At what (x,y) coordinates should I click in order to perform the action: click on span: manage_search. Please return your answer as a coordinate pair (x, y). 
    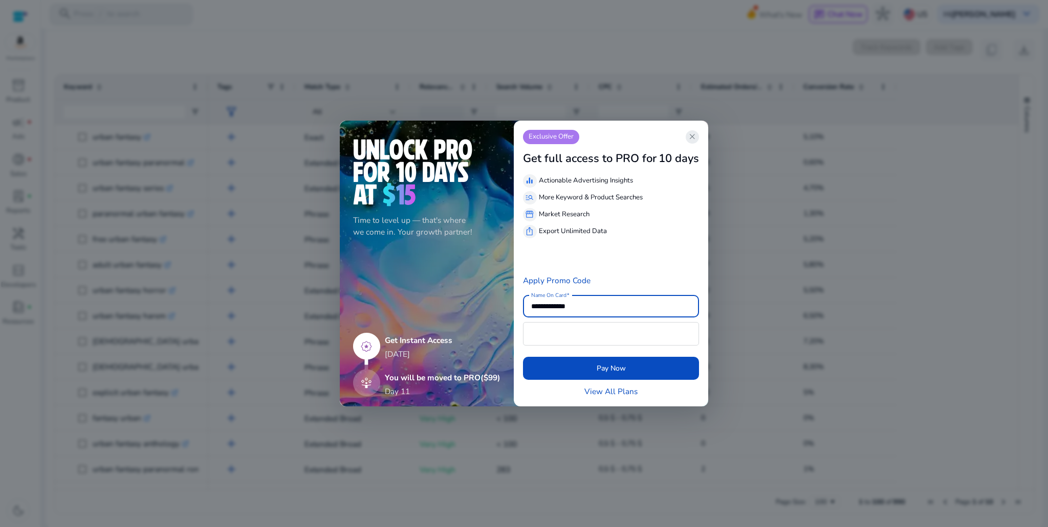
    Looking at the image, I should click on (530, 198).